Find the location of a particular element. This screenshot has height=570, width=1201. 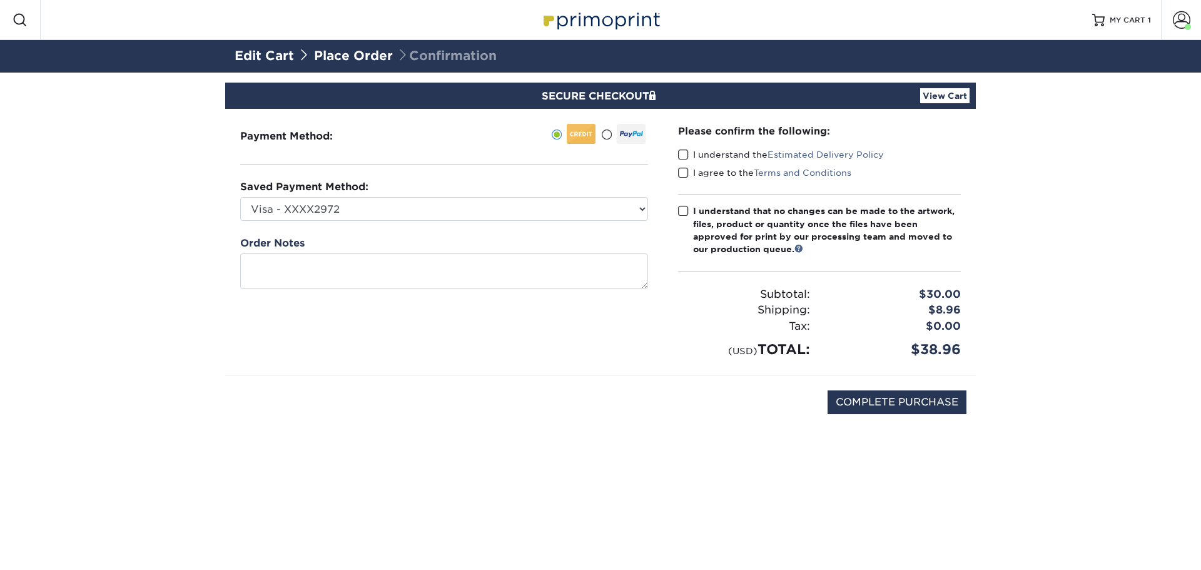

div: Subtotal: is located at coordinates (744, 295).